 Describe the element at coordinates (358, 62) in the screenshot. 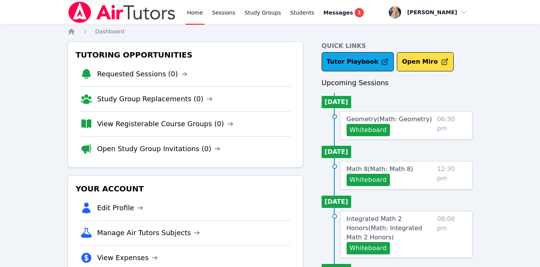

I see `a: Tutor Playbook` at that location.